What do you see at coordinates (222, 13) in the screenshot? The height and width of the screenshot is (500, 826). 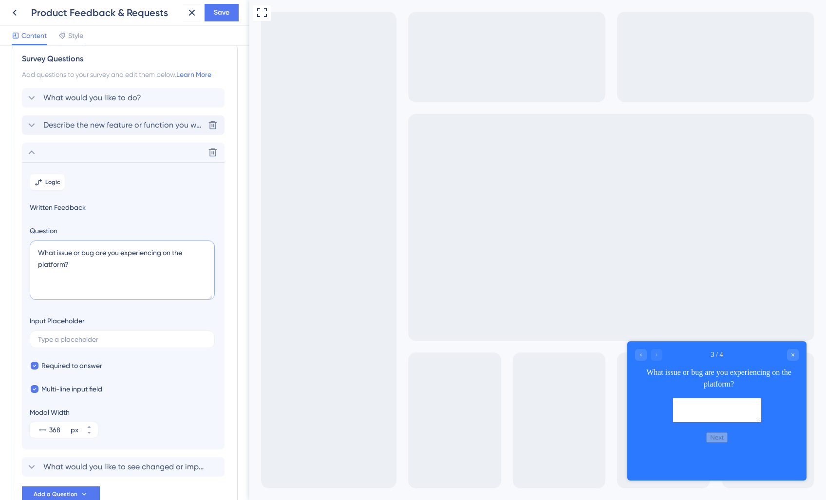 I see `button: Save` at bounding box center [222, 13].